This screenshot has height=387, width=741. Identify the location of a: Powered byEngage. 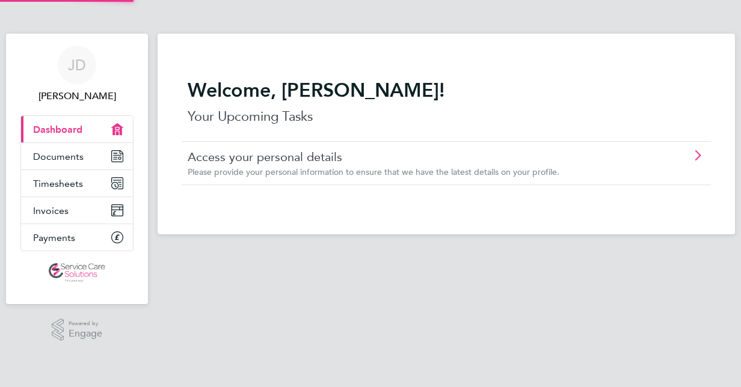
(77, 330).